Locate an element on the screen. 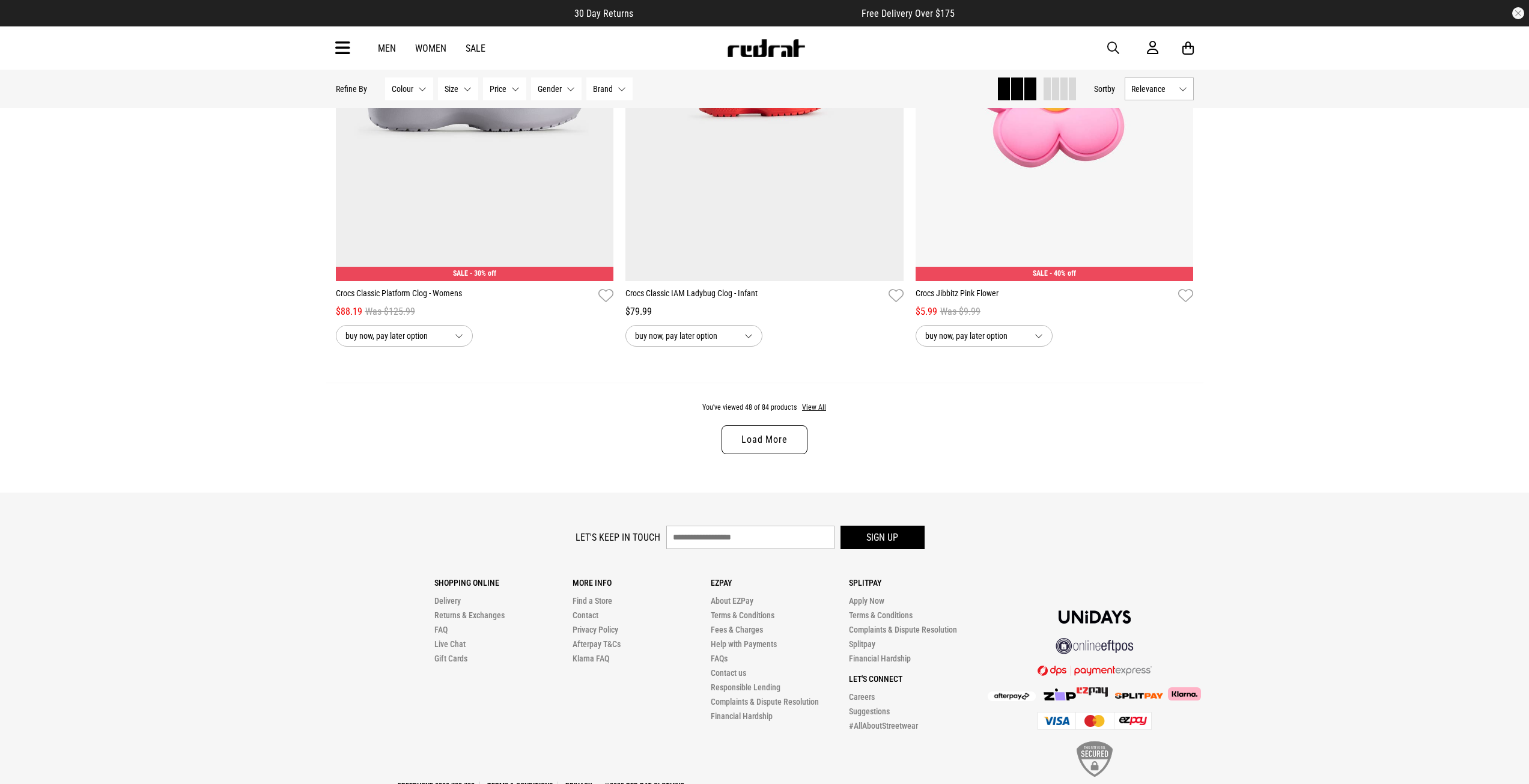 The image size is (1529, 784). span: Was $125.99 is located at coordinates (390, 311).